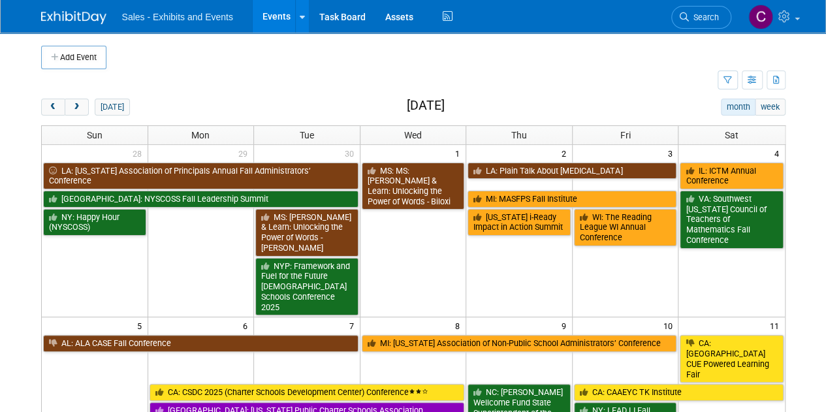 The height and width of the screenshot is (412, 826). Describe the element at coordinates (412, 135) in the screenshot. I see `span: Wed` at that location.